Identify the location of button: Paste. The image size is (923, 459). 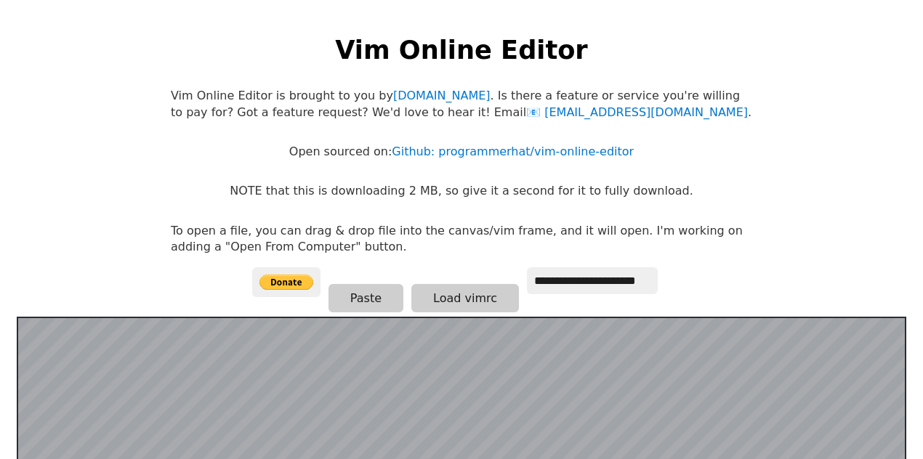
(365, 298).